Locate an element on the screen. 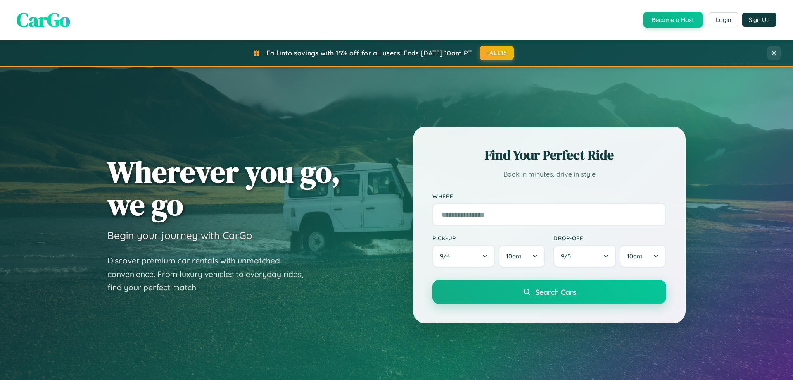  h3: Begin your journey with CarGo is located at coordinates (180, 235).